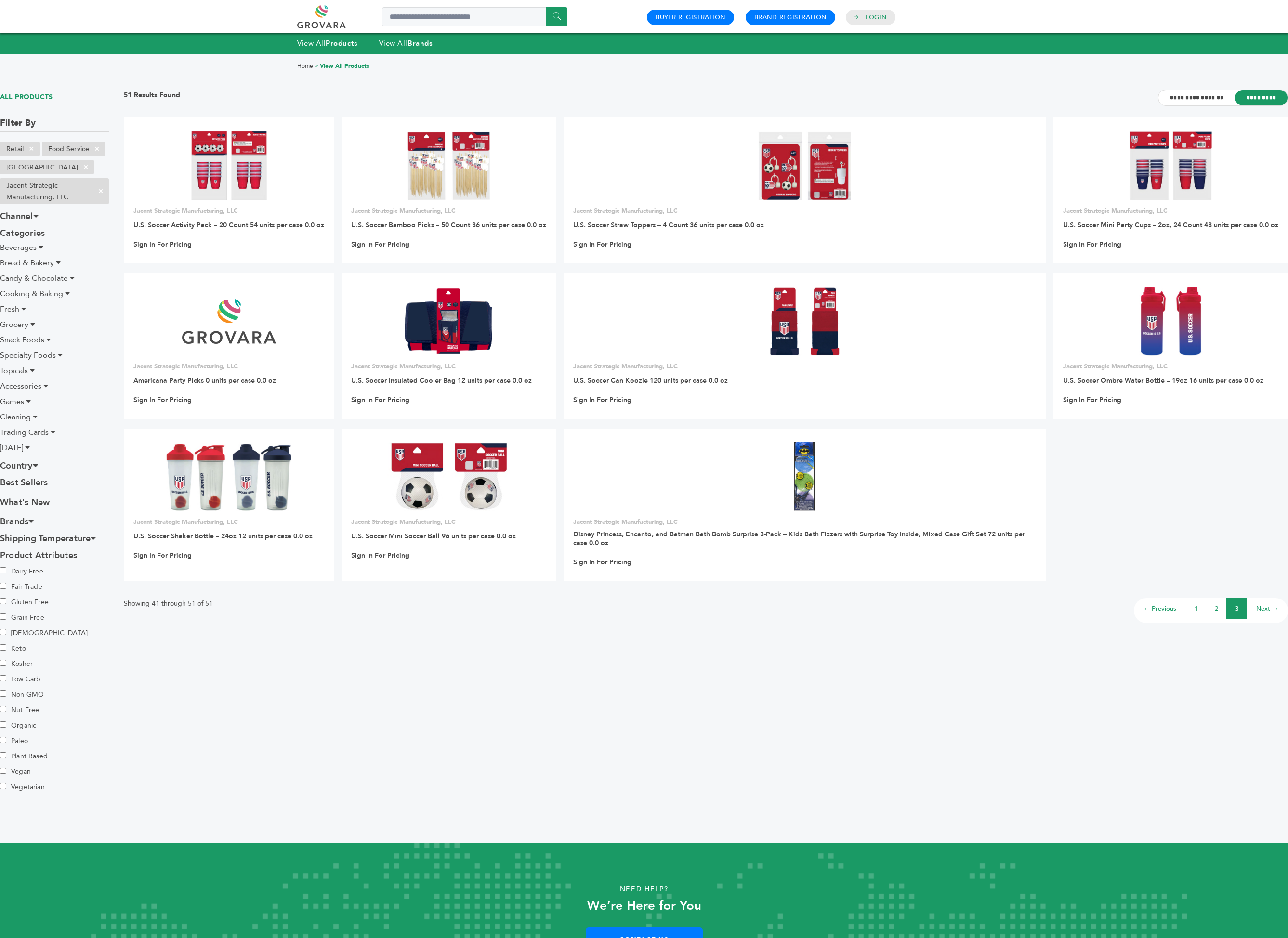 This screenshot has width=1288, height=938. Describe the element at coordinates (449, 165) in the screenshot. I see `img: U.S. Soccer Bamboo Picks – 50 Count 36 units per case 0.0 oz` at that location.